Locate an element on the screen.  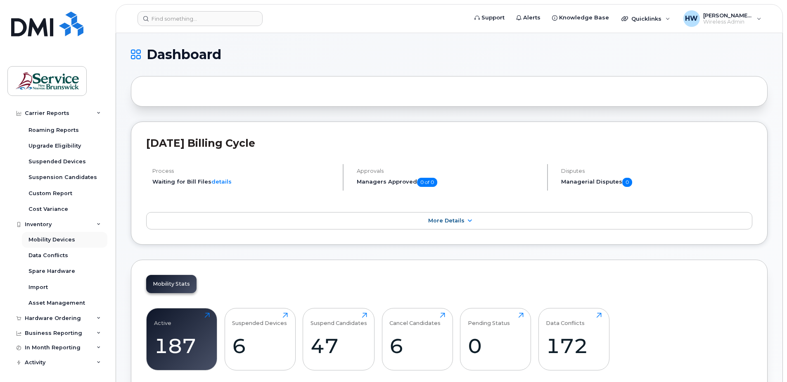
div: 47 is located at coordinates (339, 345).